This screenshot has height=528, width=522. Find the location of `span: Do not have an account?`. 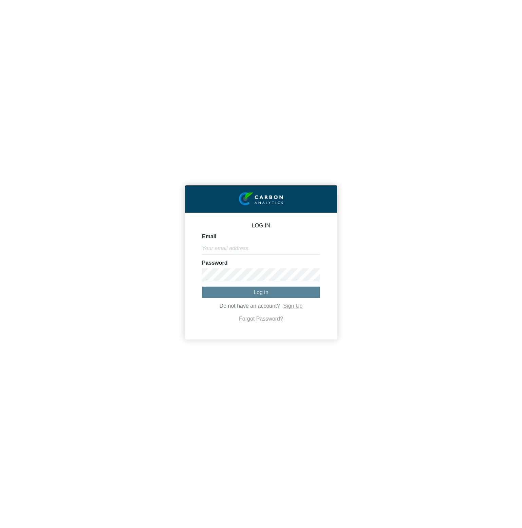

span: Do not have an account? is located at coordinates (250, 306).